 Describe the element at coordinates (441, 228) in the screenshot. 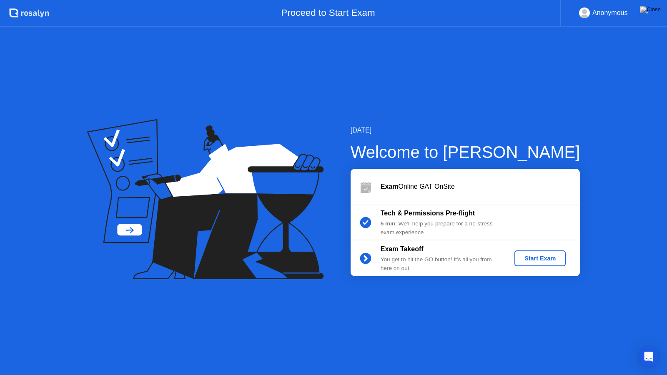

I see `div: : We’ll help you prepare for a no-stress exam experience` at that location.